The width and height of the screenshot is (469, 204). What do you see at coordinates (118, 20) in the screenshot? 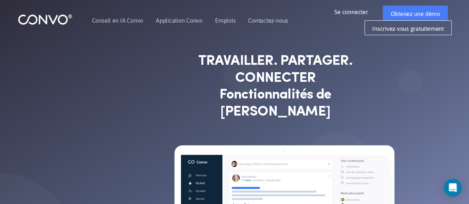
I see `a: Conseil en IA Convo` at bounding box center [118, 20].